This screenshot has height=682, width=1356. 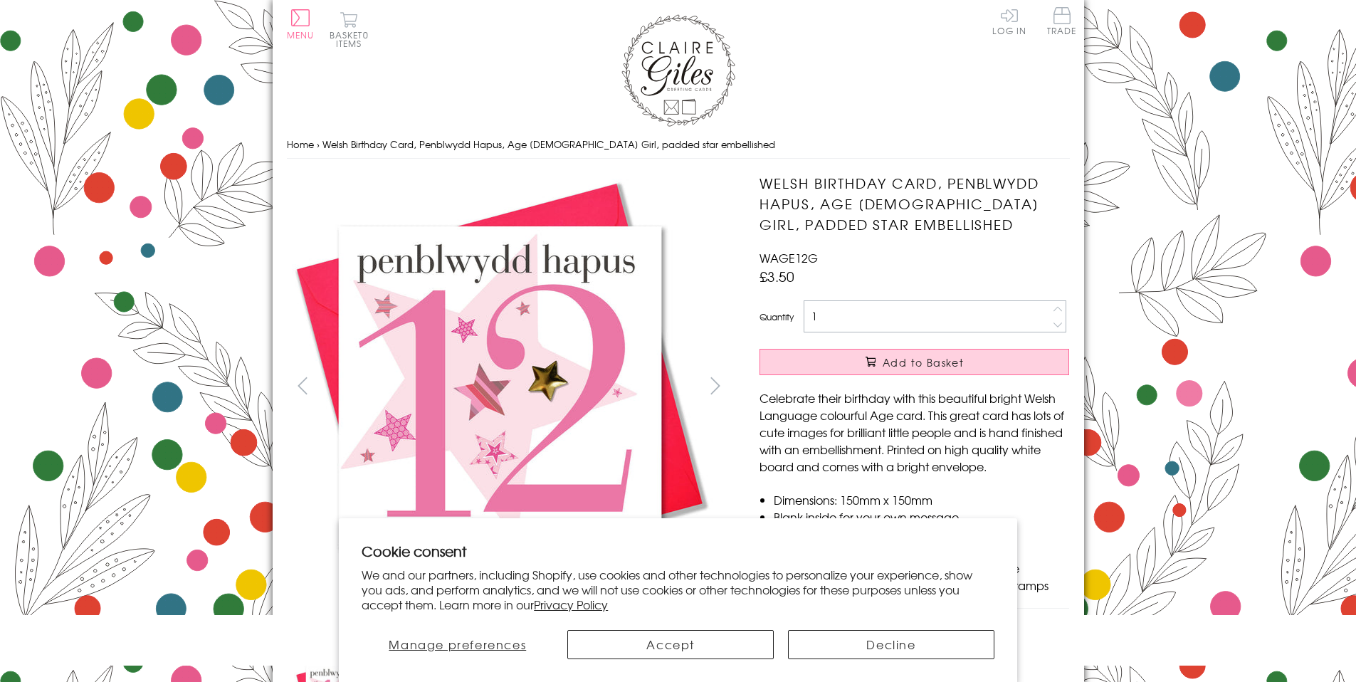 What do you see at coordinates (923, 362) in the screenshot?
I see `span: Add to Basket` at bounding box center [923, 362].